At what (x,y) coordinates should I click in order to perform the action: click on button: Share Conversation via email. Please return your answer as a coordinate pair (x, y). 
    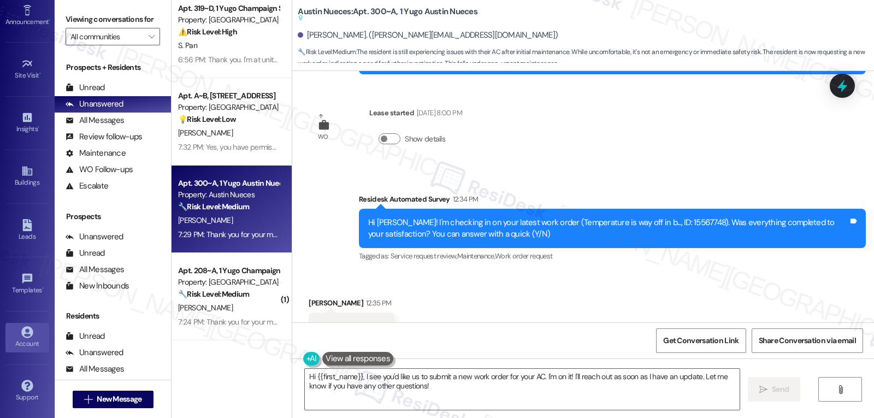
    Looking at the image, I should click on (807, 340).